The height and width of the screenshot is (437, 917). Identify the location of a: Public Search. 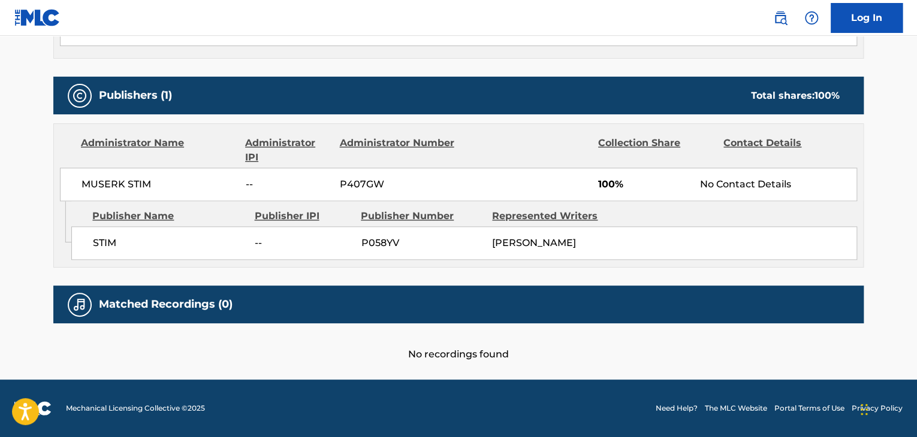
(780, 18).